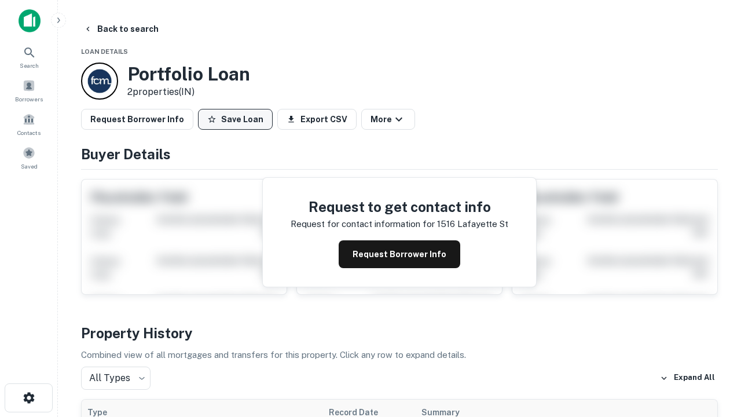  What do you see at coordinates (29, 133) in the screenshot?
I see `span: Contacts` at bounding box center [29, 133].